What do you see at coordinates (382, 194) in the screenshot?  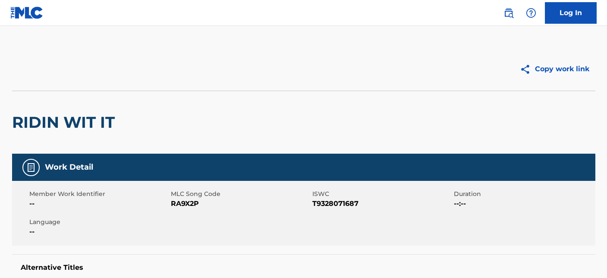 I see `span: ISWC` at bounding box center [382, 194].